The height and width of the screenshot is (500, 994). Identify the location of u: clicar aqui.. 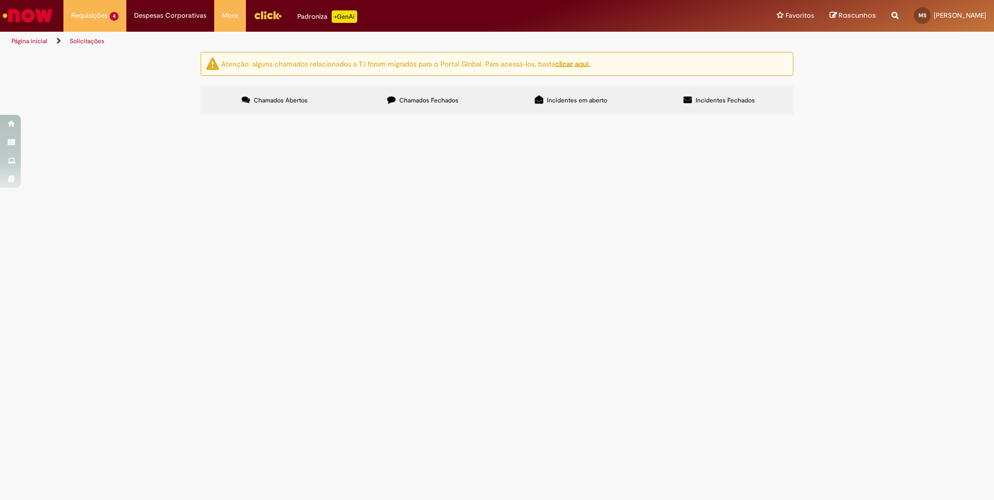
(572, 63).